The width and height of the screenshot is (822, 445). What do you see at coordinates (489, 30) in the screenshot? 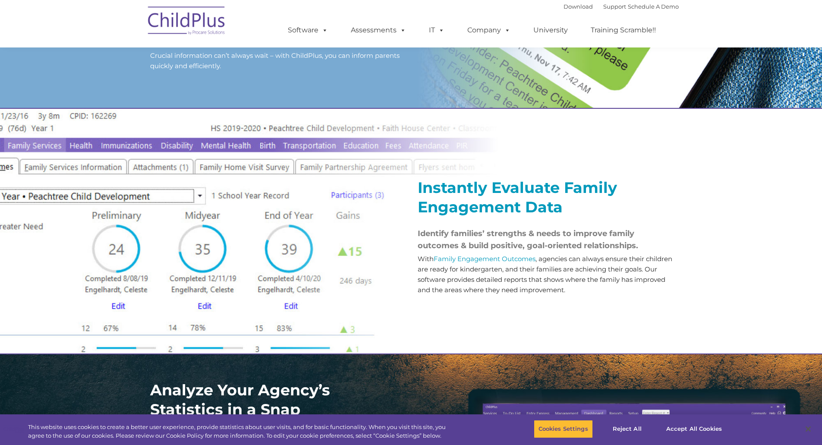
I see `a: Company` at bounding box center [489, 30].